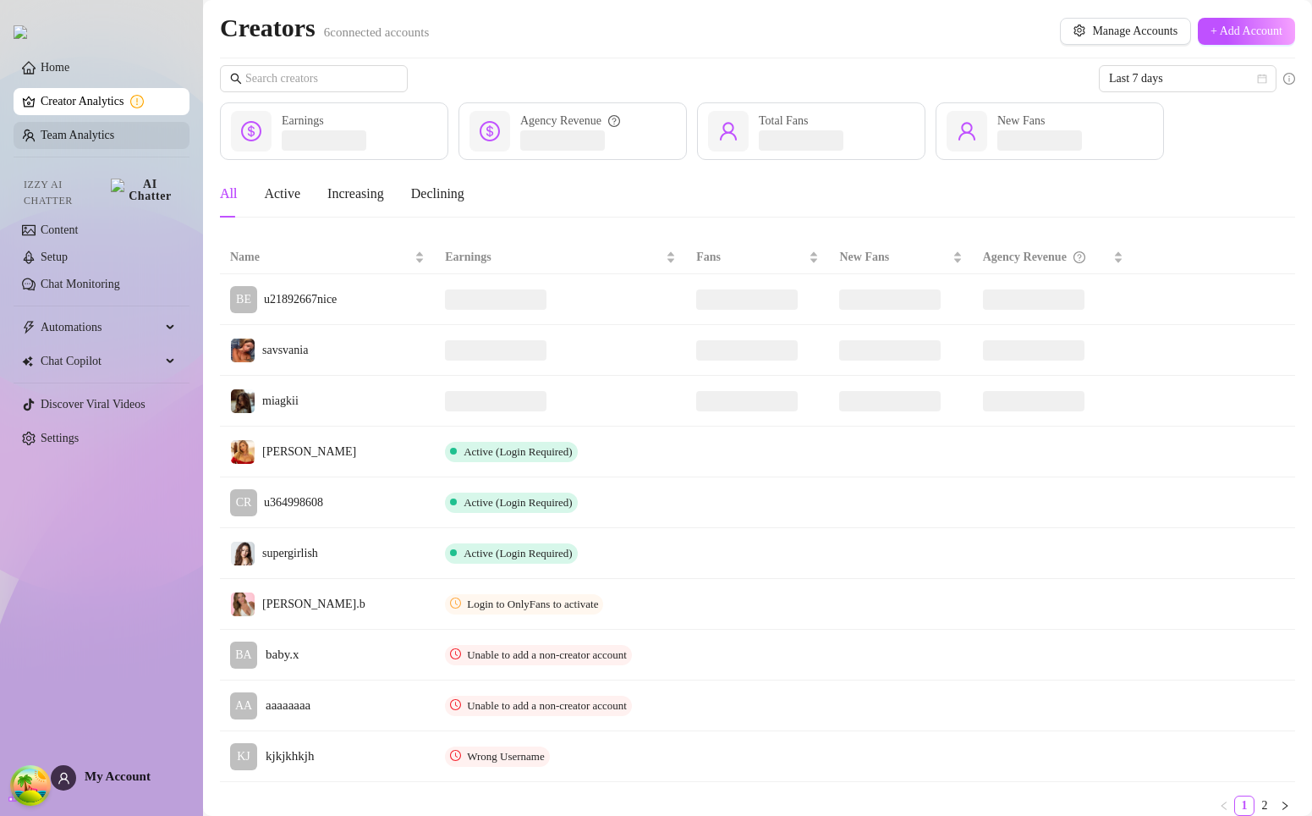  I want to click on span: info-circle, so click(1290, 79).